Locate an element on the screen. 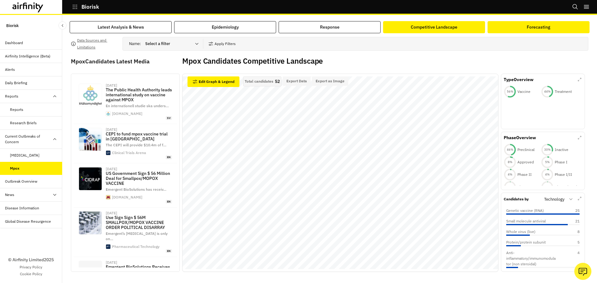 This screenshot has width=597, height=283. p: Mpox Candidates Latest Media is located at coordinates (125, 61).